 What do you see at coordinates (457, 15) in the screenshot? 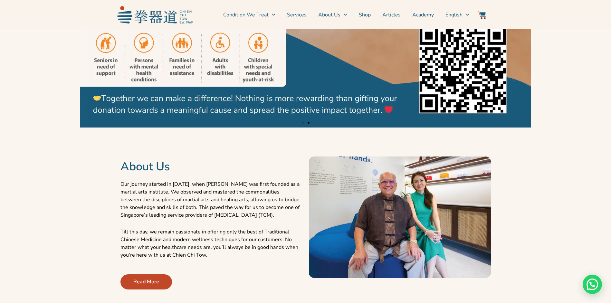
I see `a: Switch to English` at bounding box center [457, 15].